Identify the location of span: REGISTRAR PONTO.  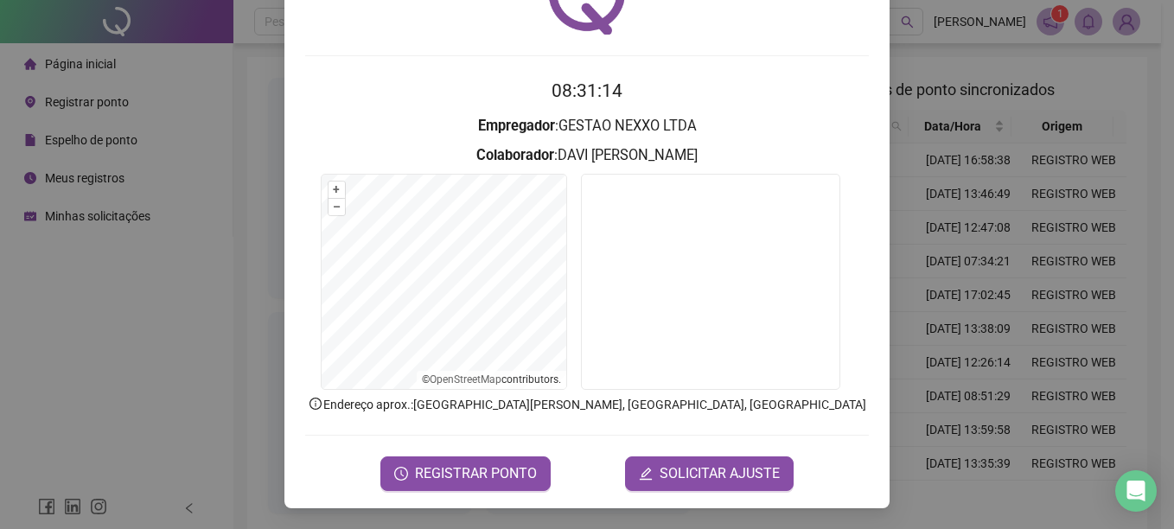
(475, 474).